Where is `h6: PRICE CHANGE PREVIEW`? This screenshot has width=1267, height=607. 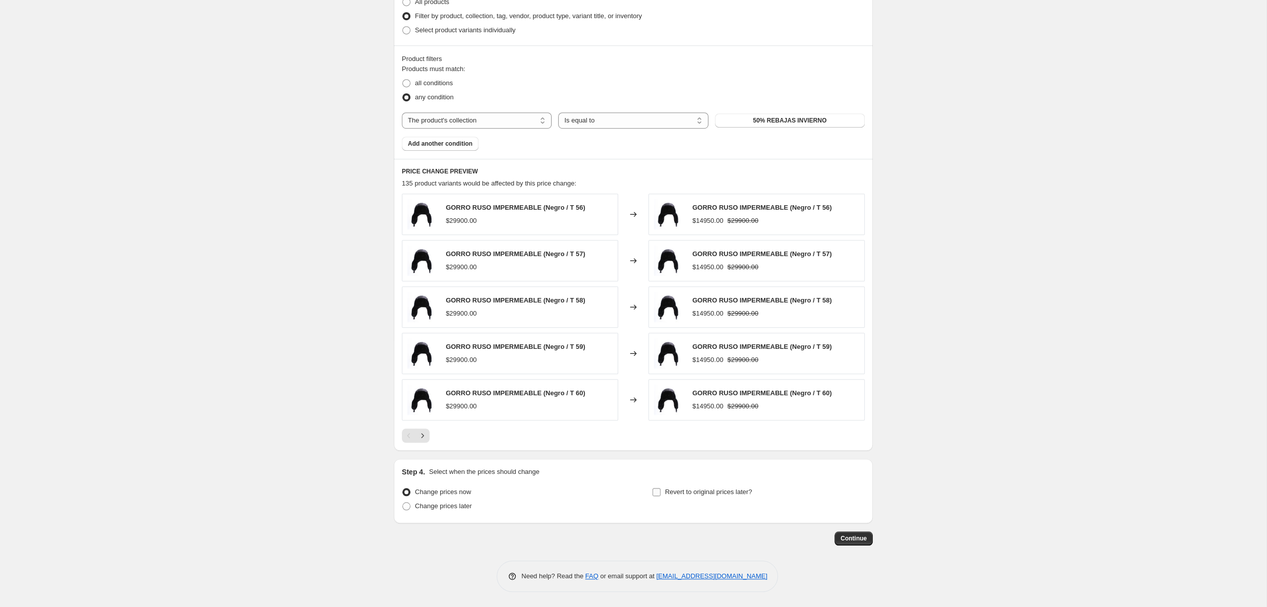 h6: PRICE CHANGE PREVIEW is located at coordinates (633, 171).